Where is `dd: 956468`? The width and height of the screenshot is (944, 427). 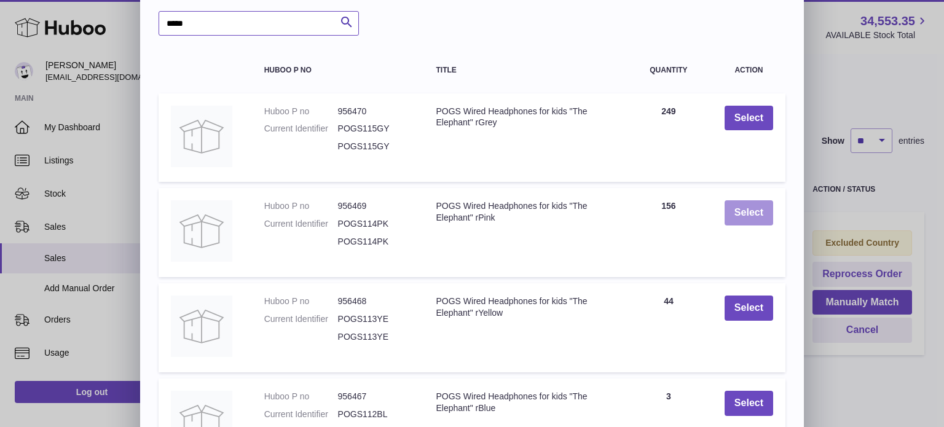 dd: 956468 is located at coordinates (375, 301).